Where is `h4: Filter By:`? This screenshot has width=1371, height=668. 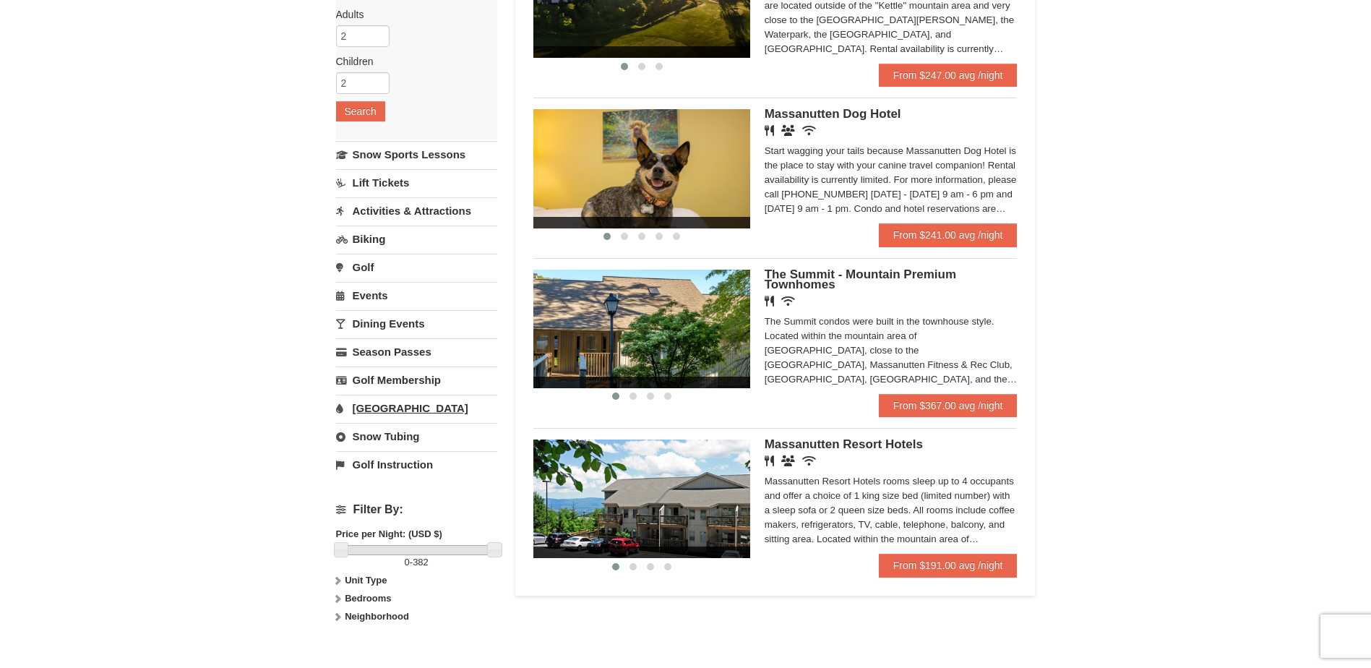
h4: Filter By: is located at coordinates (416, 510).